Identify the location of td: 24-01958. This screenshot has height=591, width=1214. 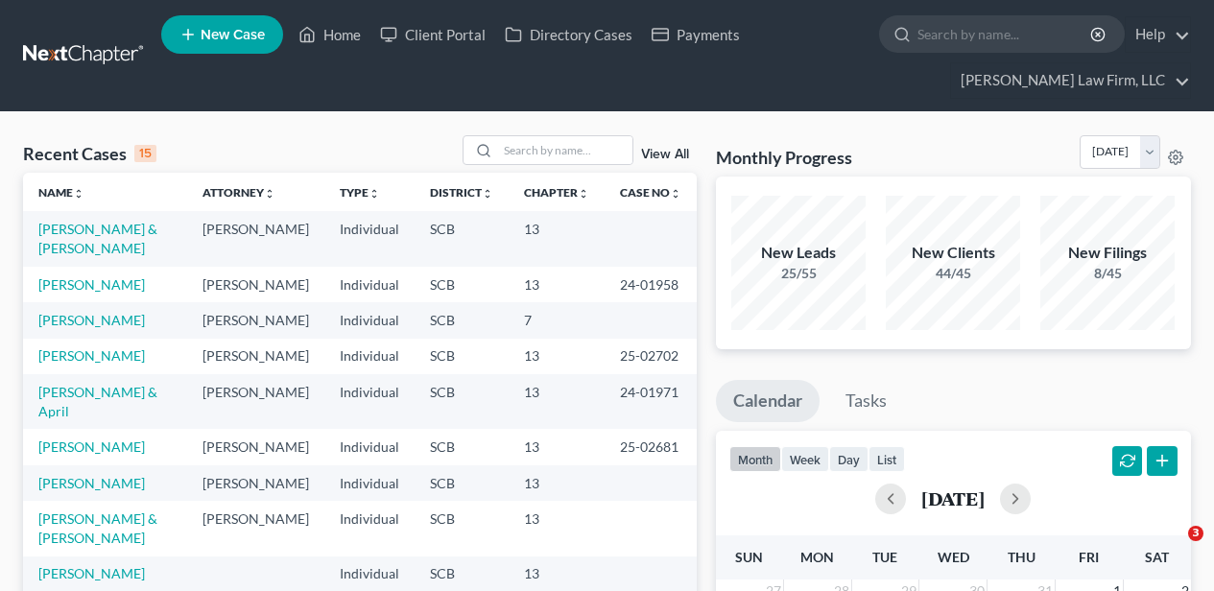
(650, 284).